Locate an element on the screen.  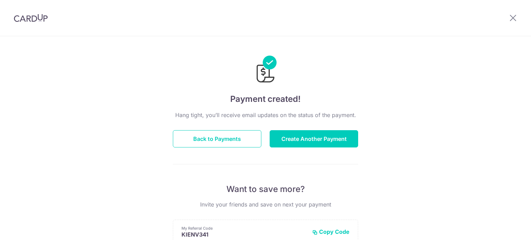
img: CardUp is located at coordinates (31, 18).